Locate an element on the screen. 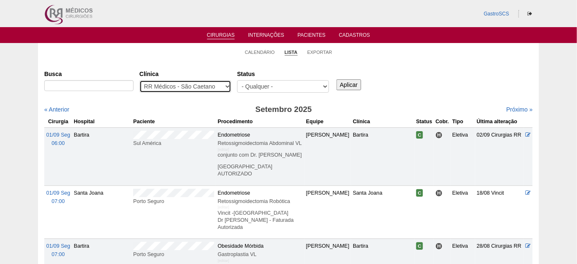  i: Sair is located at coordinates (530, 14).